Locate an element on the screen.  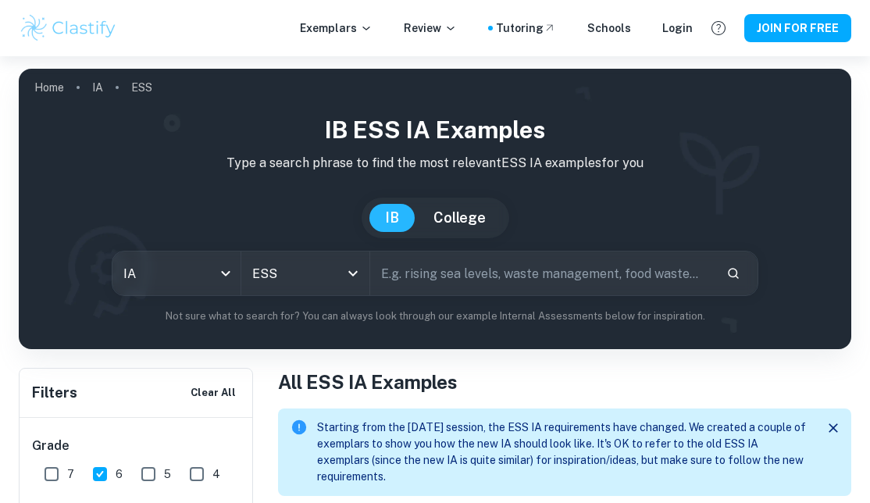
a: Tutoring is located at coordinates (526, 28).